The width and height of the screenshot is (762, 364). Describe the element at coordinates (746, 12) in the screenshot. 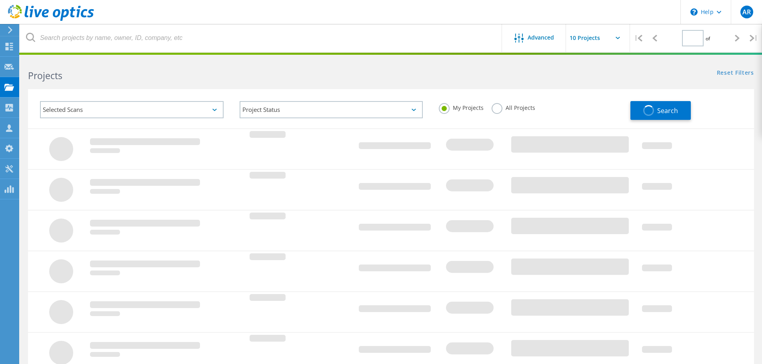

I see `span: AR` at that location.